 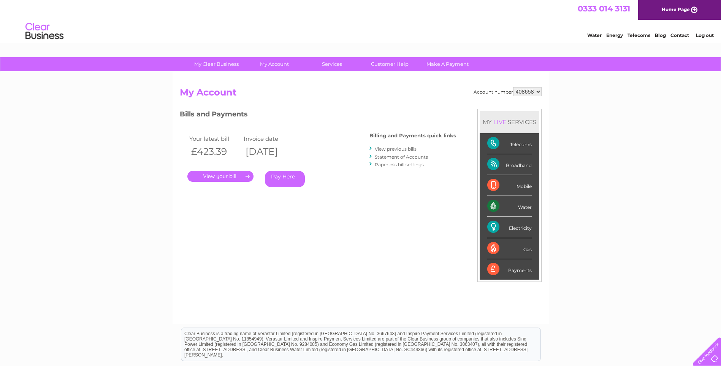 What do you see at coordinates (680, 35) in the screenshot?
I see `a: Contact` at bounding box center [680, 35].